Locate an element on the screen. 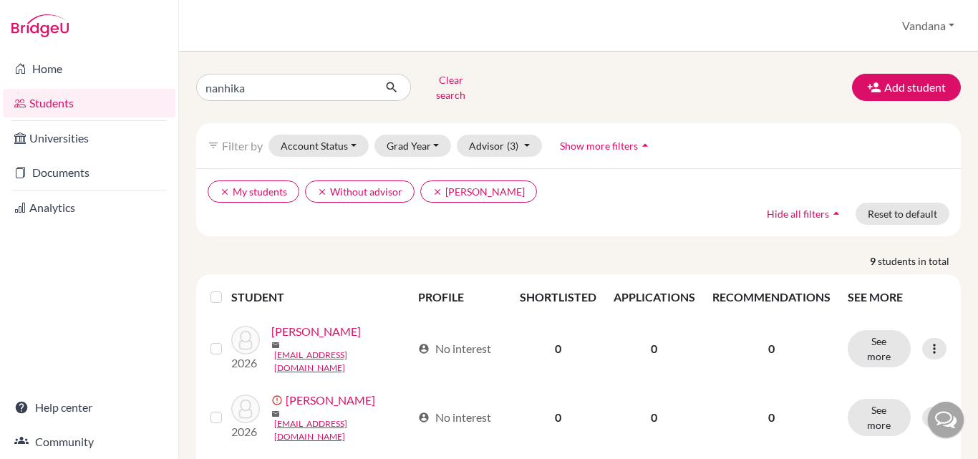  button: Reset to default is located at coordinates (902, 213).